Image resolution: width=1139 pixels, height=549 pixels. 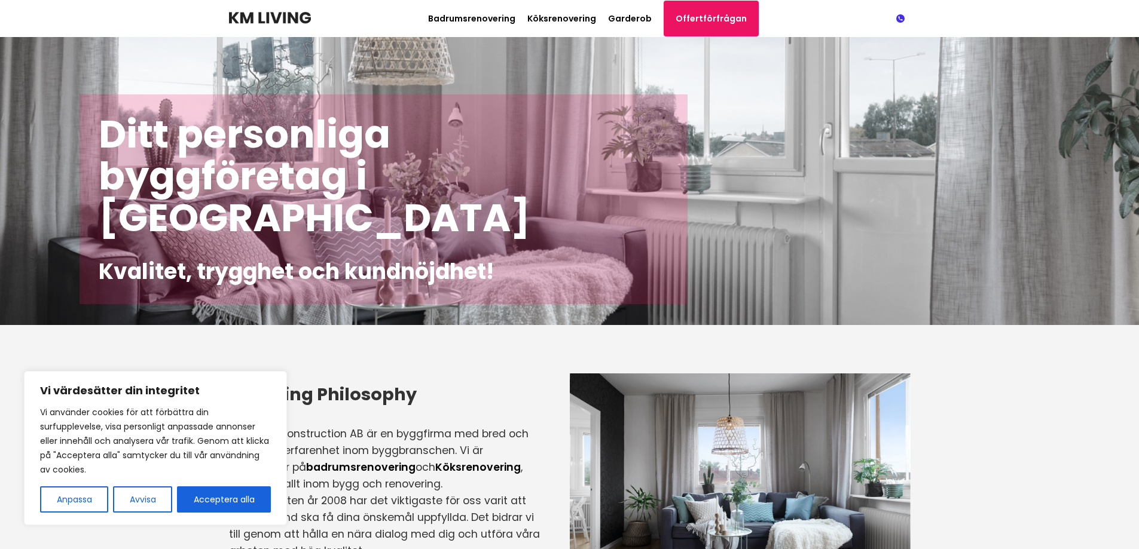 I want to click on p: Vi använder cookies för att förbättra din surfupplevelse, visa personligt anpassade annonser elle..., so click(x=155, y=441).